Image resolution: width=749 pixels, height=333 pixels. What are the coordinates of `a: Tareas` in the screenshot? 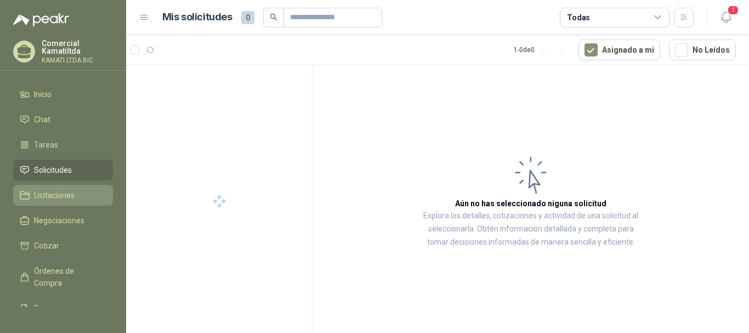 It's located at (63, 145).